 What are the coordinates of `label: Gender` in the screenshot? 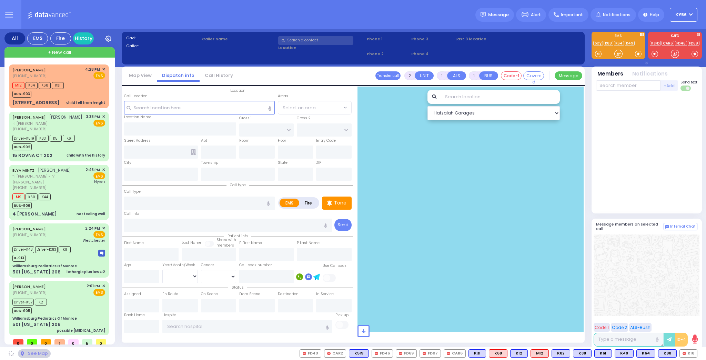 It's located at (208, 265).